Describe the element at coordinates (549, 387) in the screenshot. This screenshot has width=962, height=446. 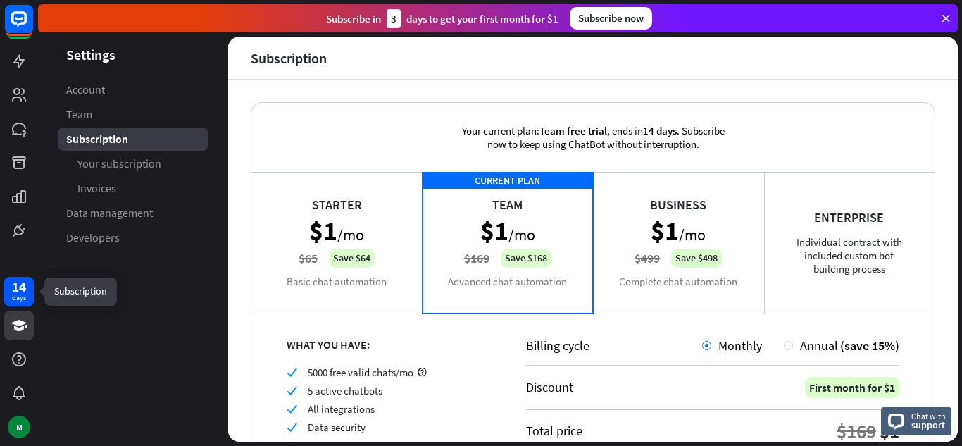
I see `div: Discount` at that location.